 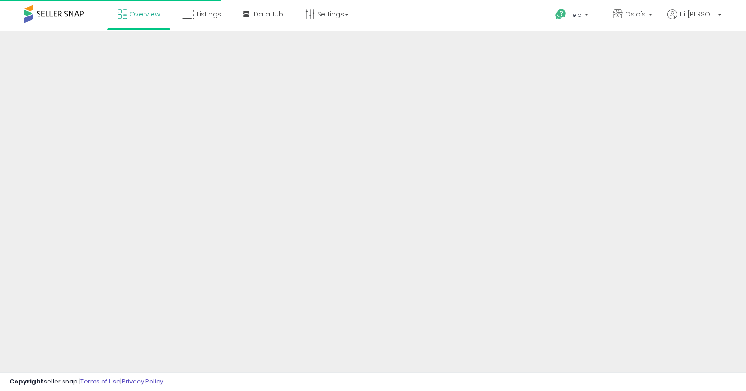 What do you see at coordinates (26, 381) in the screenshot?
I see `strong: Copyright` at bounding box center [26, 381].